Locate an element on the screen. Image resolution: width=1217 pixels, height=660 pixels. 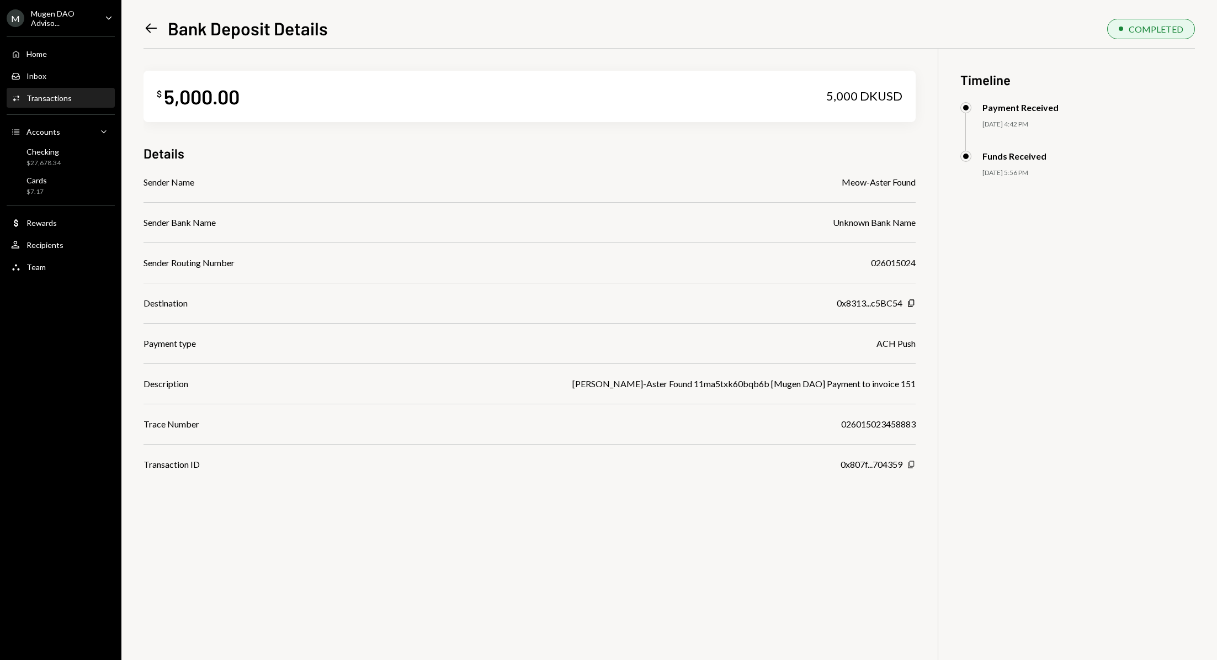
div: ACH Push is located at coordinates (896, 343).